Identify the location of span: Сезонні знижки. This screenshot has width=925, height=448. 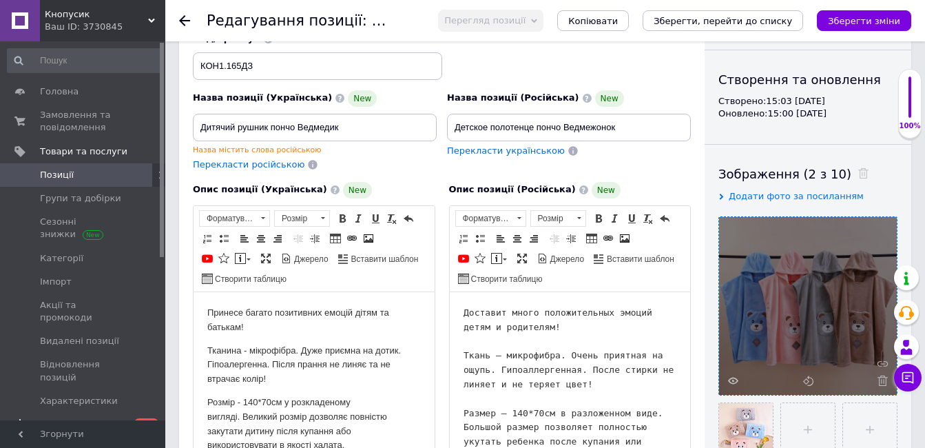
(83, 228).